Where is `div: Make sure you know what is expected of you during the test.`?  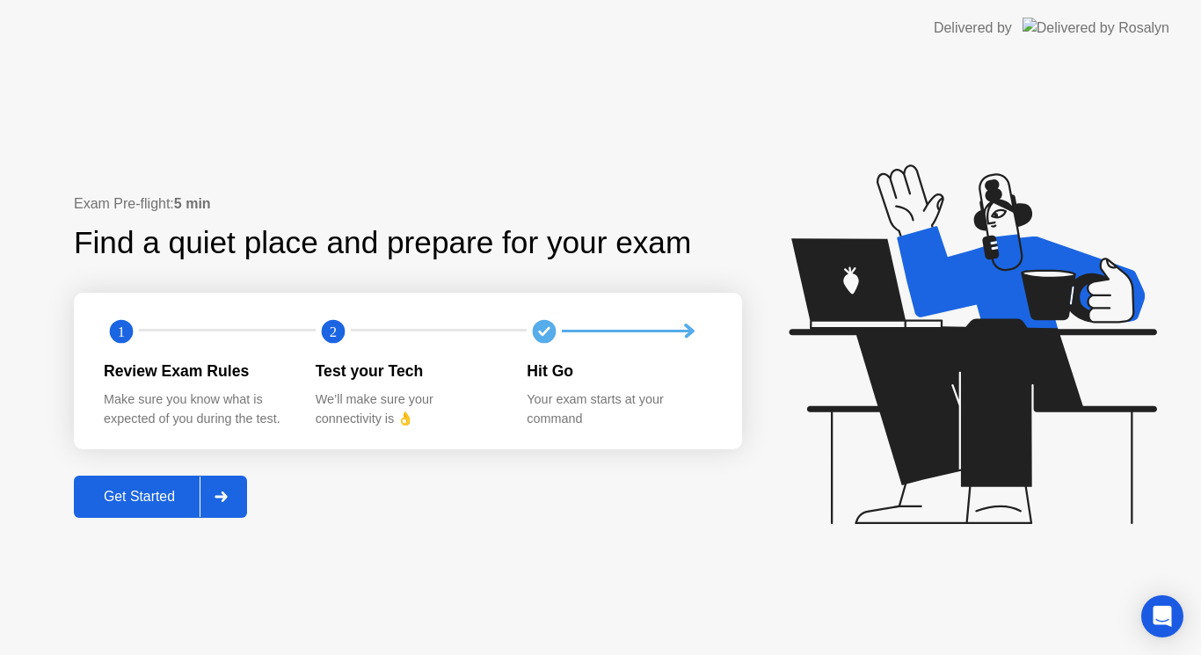 div: Make sure you know what is expected of you during the test. is located at coordinates (195, 409).